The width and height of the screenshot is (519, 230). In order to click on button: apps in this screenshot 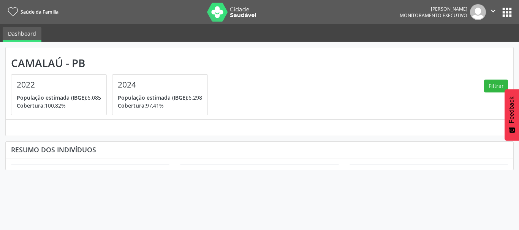, I will do `click(506, 12)`.